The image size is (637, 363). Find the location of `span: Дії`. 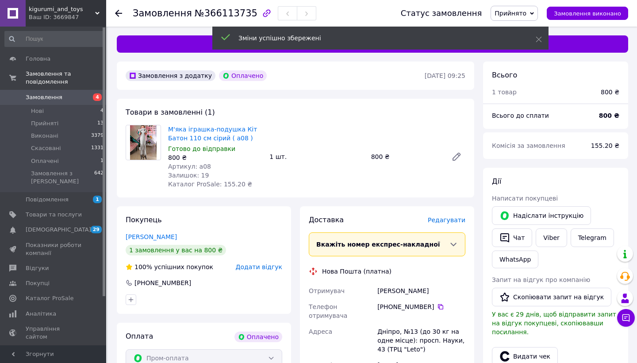

span: Дії is located at coordinates (496, 181).